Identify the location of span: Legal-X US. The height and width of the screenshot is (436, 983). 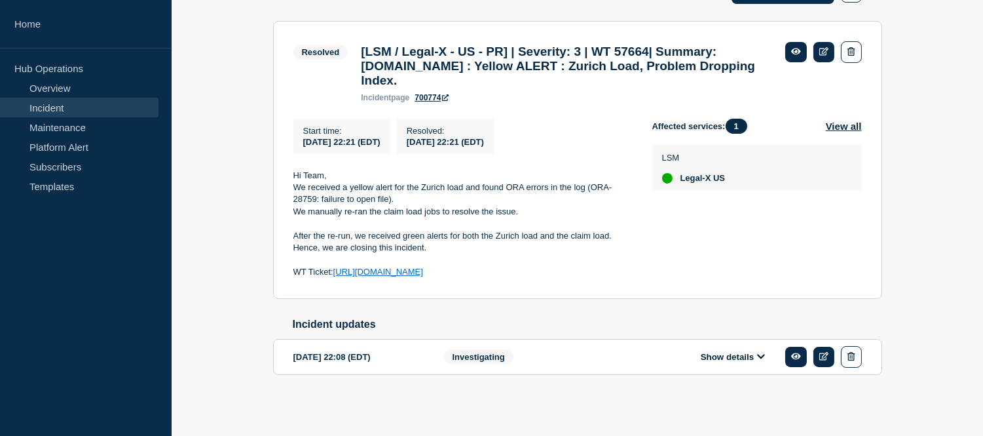
(703, 178).